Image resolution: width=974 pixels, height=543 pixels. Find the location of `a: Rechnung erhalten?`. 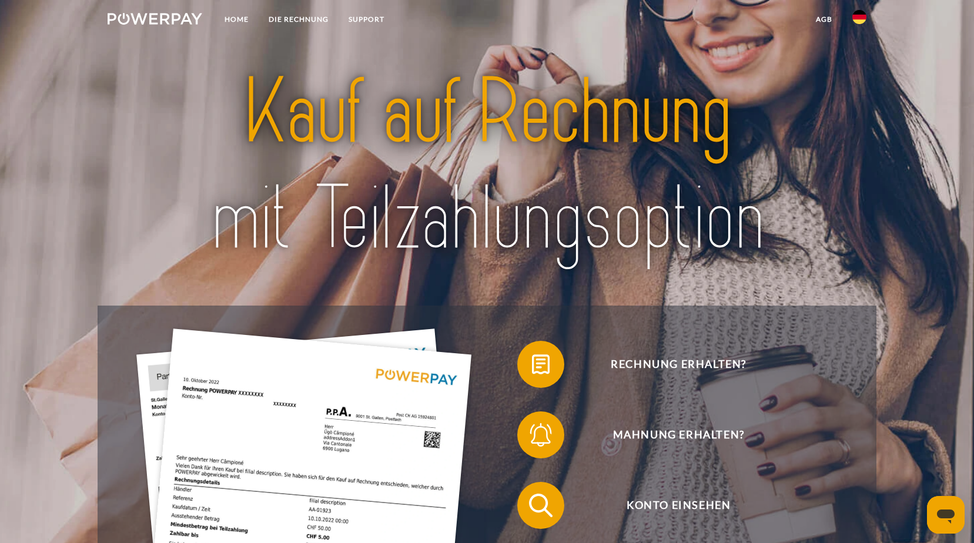

a: Rechnung erhalten? is located at coordinates (670, 364).